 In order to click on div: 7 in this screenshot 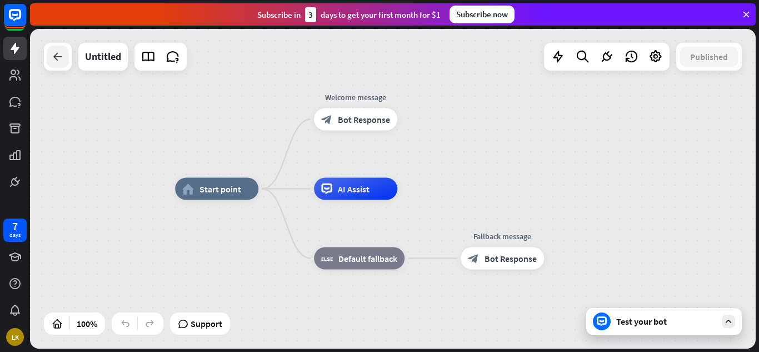, I will do `click(15, 226)`.